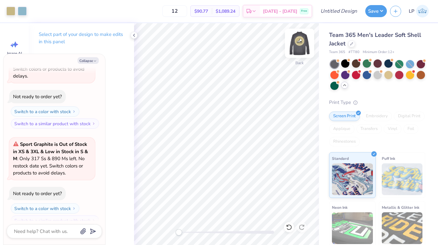 The height and width of the screenshot is (245, 438). Describe the element at coordinates (377, 116) in the screenshot. I see `div: Embroidery` at that location.